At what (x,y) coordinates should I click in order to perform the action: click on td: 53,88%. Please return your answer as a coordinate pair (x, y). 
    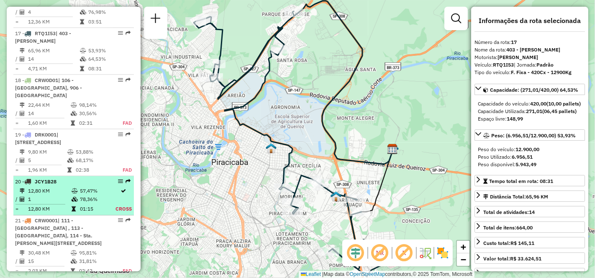
    Looking at the image, I should click on (94, 152).